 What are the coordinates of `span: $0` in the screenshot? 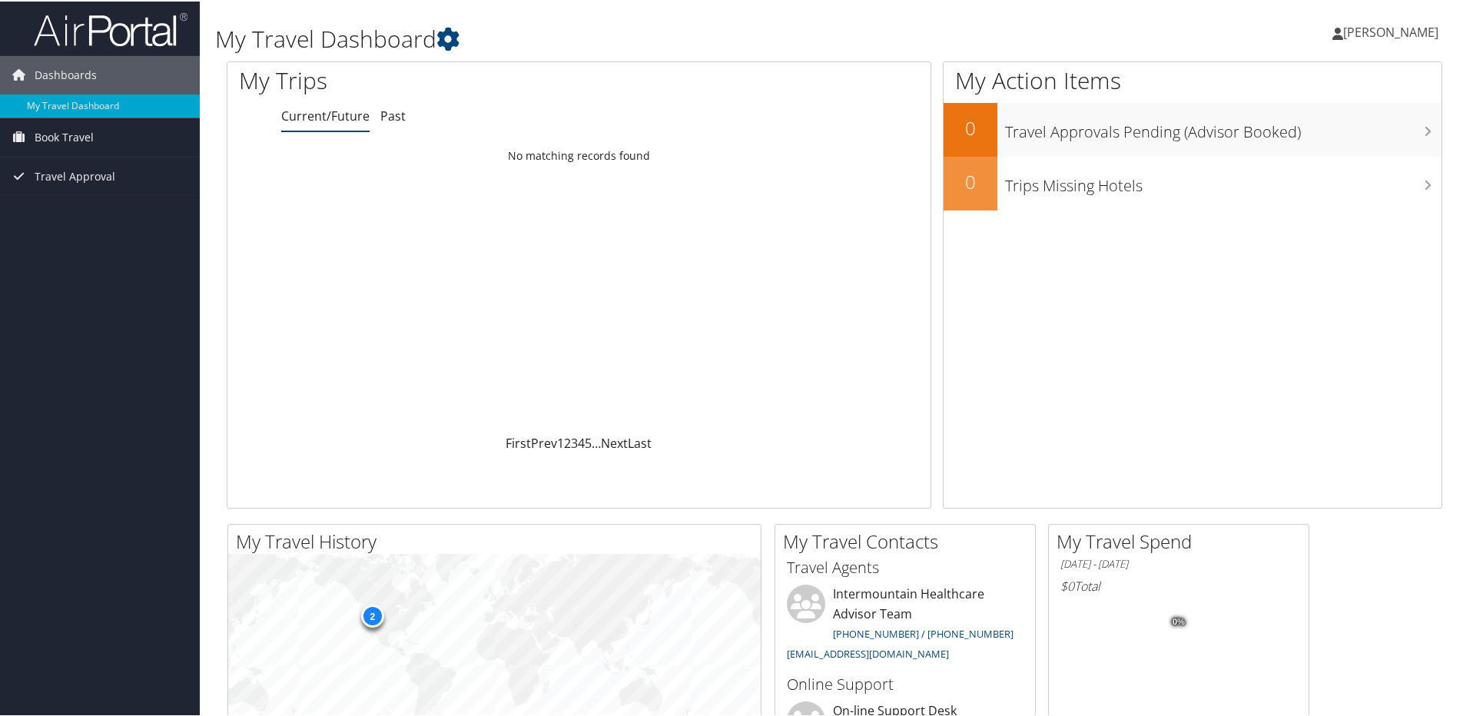 It's located at (1067, 585).